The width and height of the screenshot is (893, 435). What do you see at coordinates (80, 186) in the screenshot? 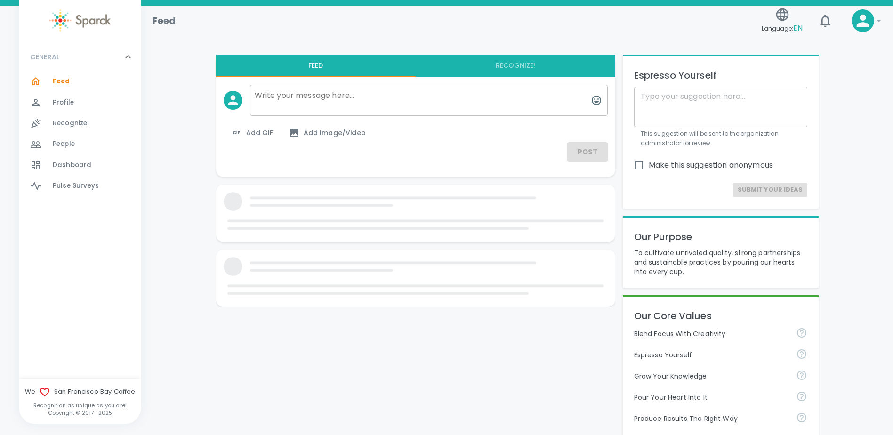
I see `div: Pulse Surveys` at bounding box center [80, 186].